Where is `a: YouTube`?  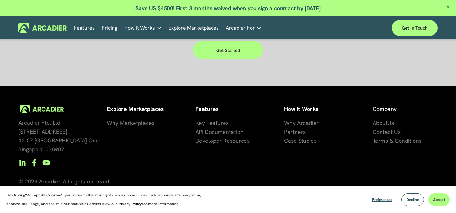 a: YouTube is located at coordinates (46, 162).